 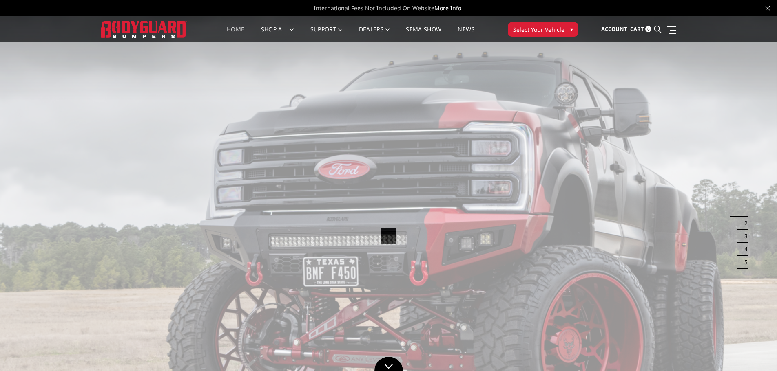 I want to click on span: Cart, so click(x=637, y=29).